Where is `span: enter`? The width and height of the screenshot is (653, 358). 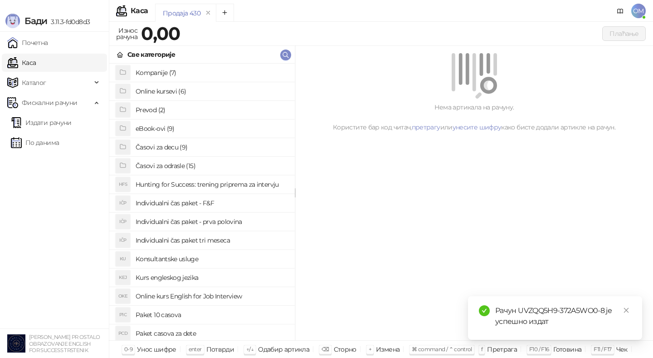
span: enter is located at coordinates (195, 348).